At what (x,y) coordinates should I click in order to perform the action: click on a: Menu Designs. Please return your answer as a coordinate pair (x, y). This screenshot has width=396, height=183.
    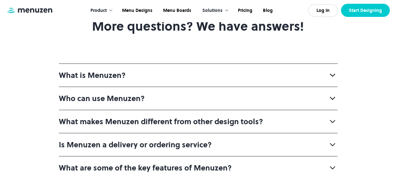
    Looking at the image, I should click on (136, 11).